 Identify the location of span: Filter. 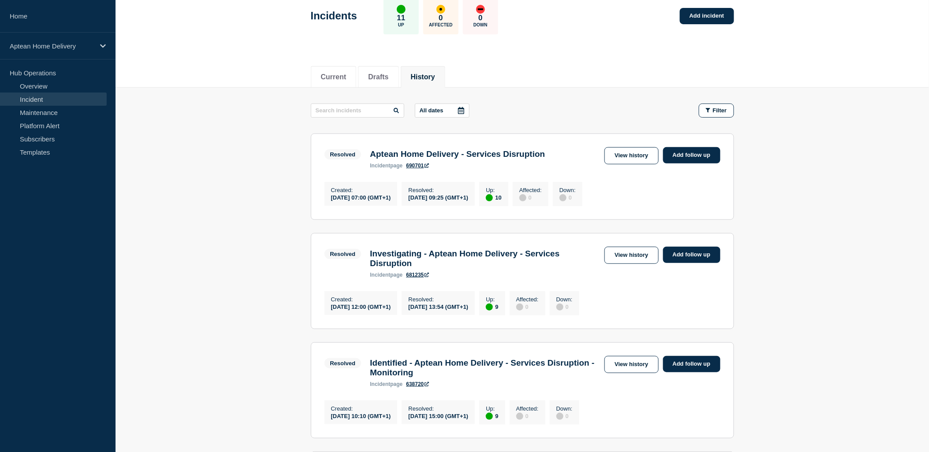
(720, 110).